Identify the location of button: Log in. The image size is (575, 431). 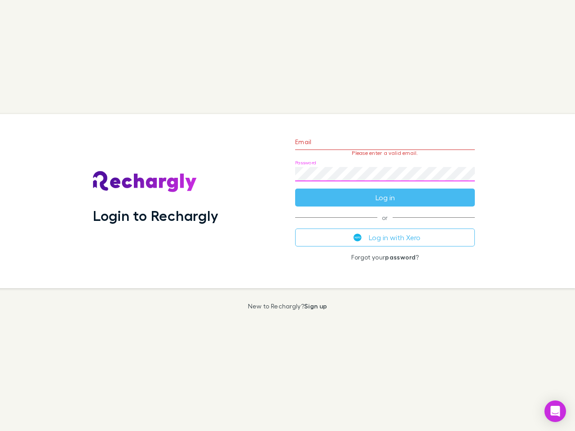
(385, 198).